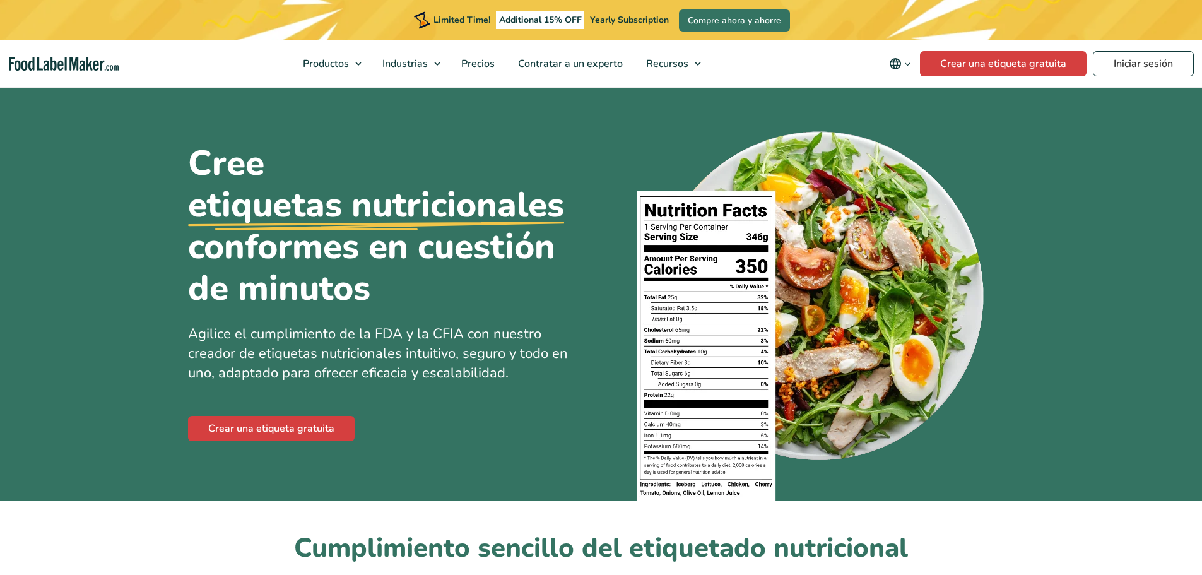 This screenshot has height=575, width=1202. I want to click on h1: Cree conformes en cuestión de minutos, so click(390, 226).